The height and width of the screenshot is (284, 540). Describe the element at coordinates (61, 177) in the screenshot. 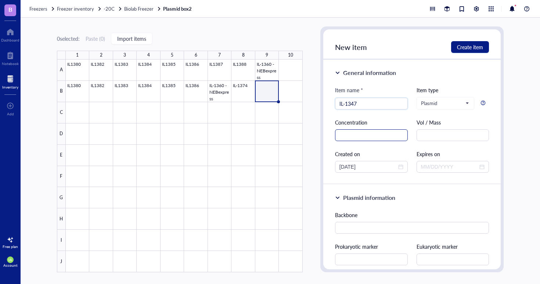

I see `div: F` at that location.